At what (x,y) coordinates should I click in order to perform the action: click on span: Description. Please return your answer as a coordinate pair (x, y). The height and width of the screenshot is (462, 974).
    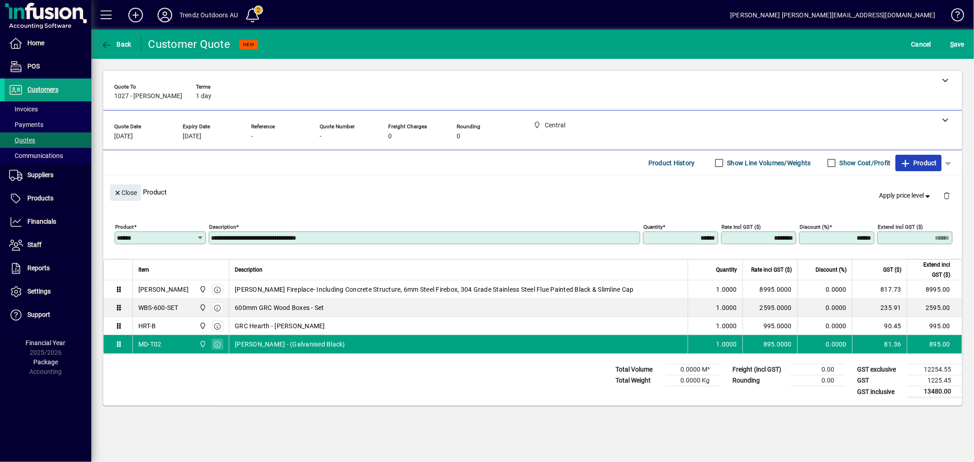
    Looking at the image, I should click on (248, 270).